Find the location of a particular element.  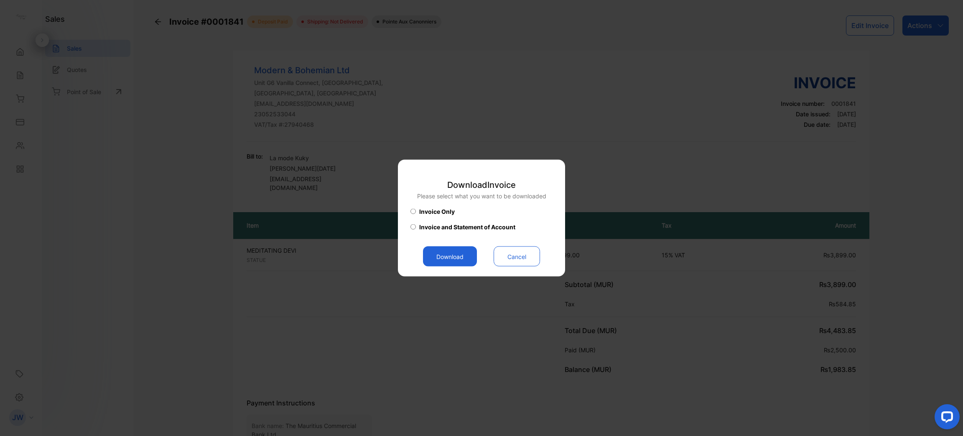

span: Invoice Only is located at coordinates (437, 211).